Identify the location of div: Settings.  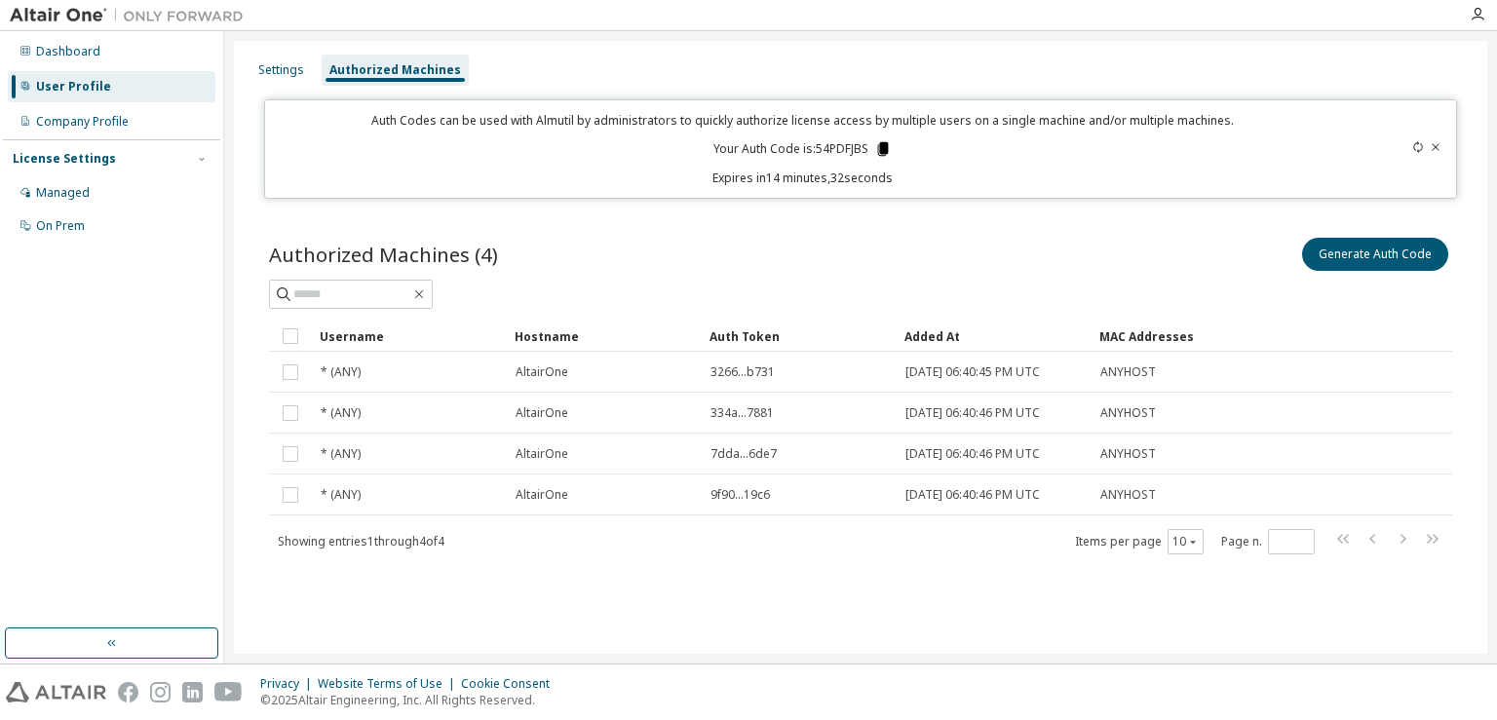
(281, 70).